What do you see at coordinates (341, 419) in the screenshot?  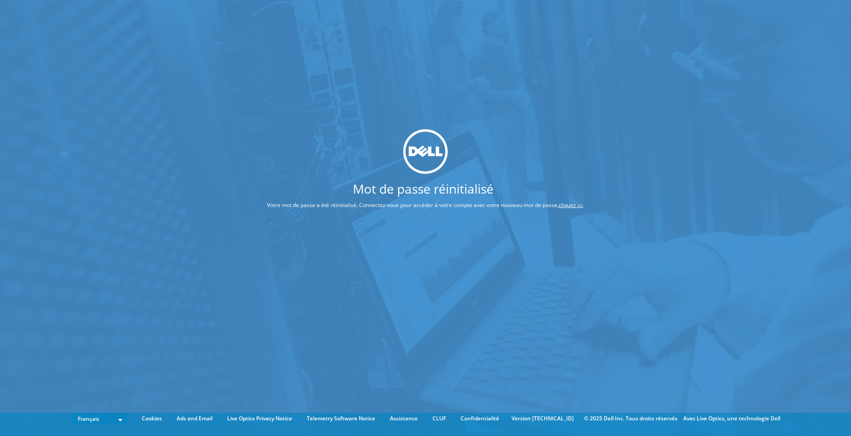 I see `a: Telemetry Software Notice` at bounding box center [341, 419].